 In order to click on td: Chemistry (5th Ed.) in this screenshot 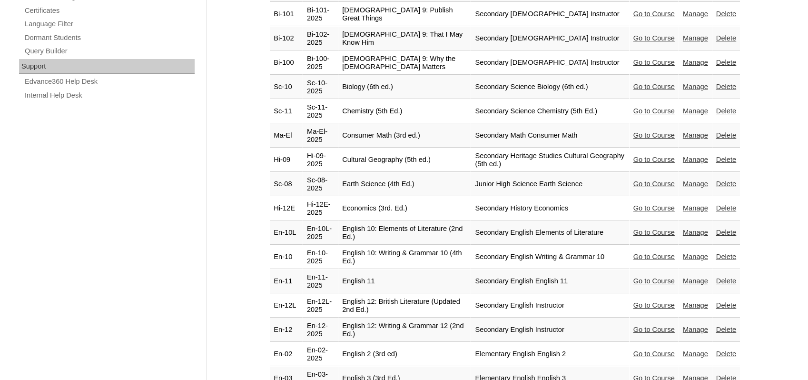, I will do `click(404, 111)`.